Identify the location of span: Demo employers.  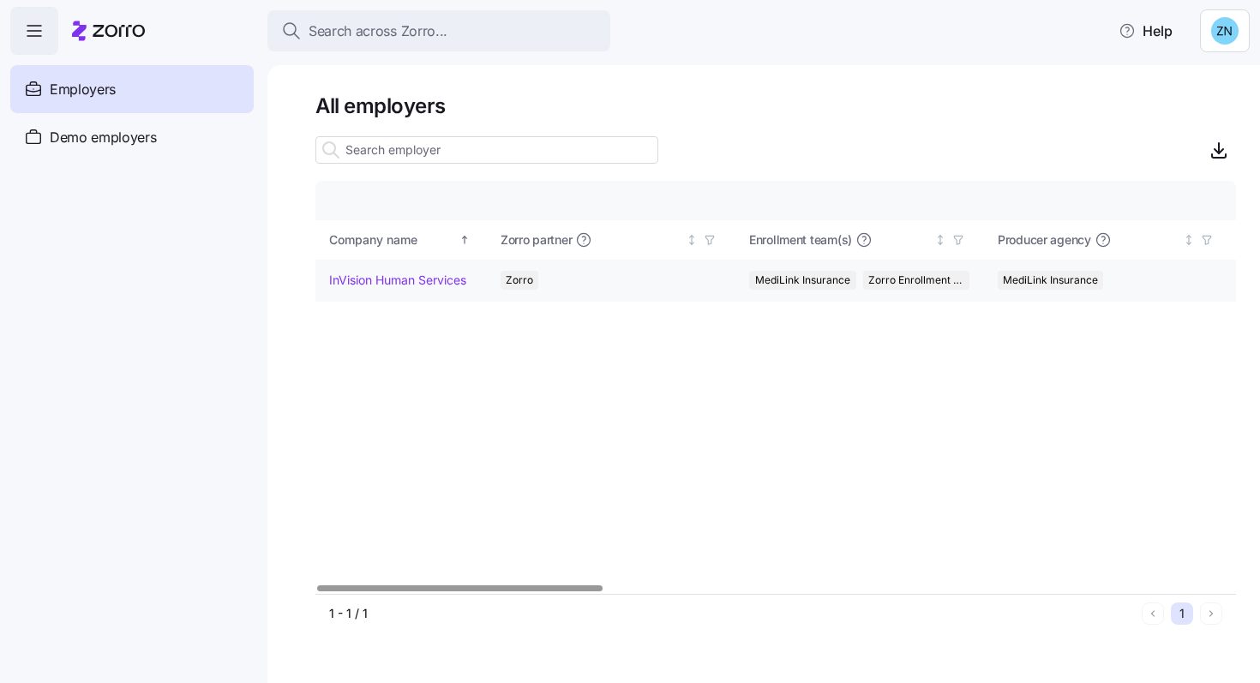
(103, 137).